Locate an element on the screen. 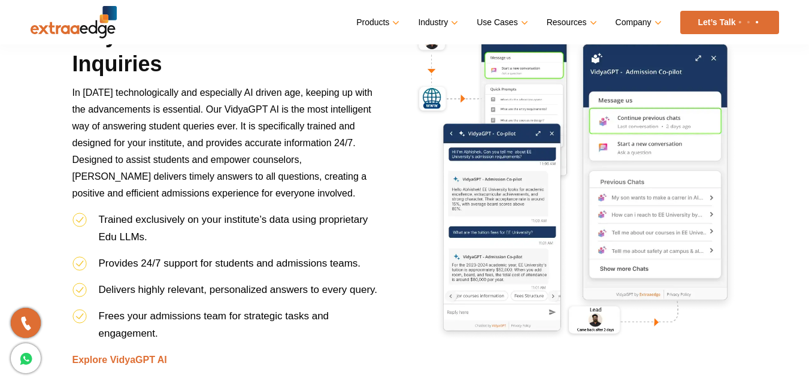  a: Industry is located at coordinates (437, 22).